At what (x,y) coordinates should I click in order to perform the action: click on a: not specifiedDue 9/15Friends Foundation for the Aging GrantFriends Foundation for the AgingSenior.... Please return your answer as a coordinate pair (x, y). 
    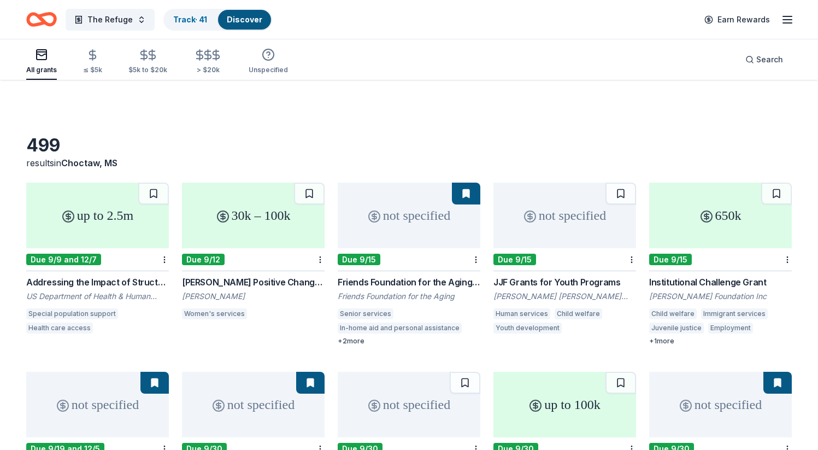
    Looking at the image, I should click on (409, 264).